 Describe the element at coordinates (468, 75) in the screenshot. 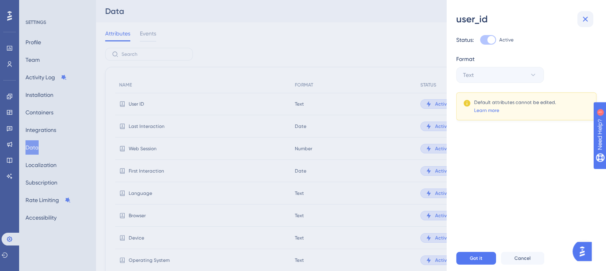

I see `span: Text` at that location.